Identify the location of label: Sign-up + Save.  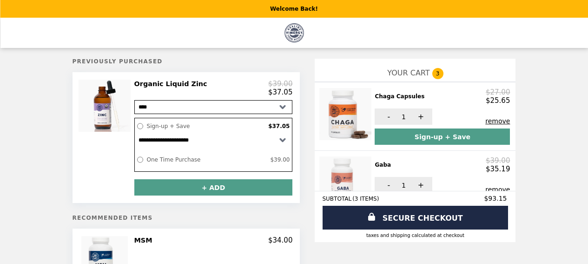
(205, 126).